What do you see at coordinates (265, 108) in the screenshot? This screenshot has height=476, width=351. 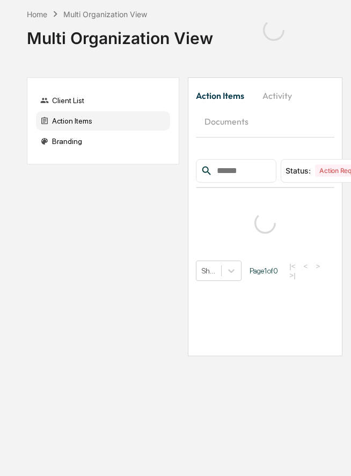 I see `div: activity tabs` at bounding box center [265, 108].